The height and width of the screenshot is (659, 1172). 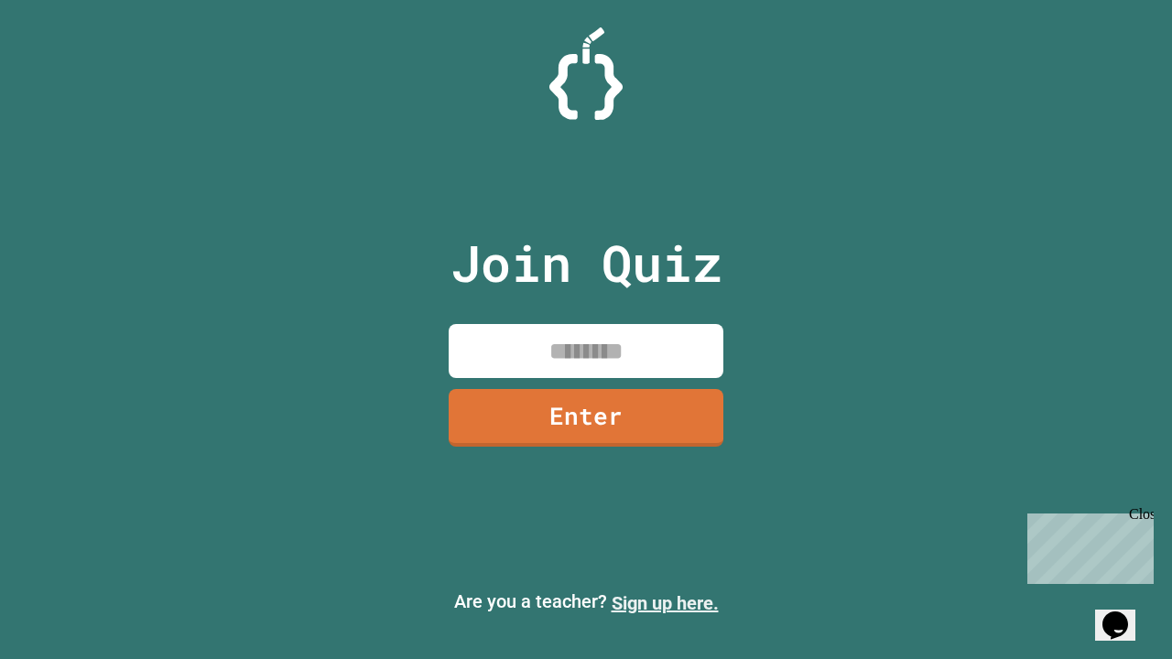 I want to click on p: Join Quiz, so click(x=586, y=263).